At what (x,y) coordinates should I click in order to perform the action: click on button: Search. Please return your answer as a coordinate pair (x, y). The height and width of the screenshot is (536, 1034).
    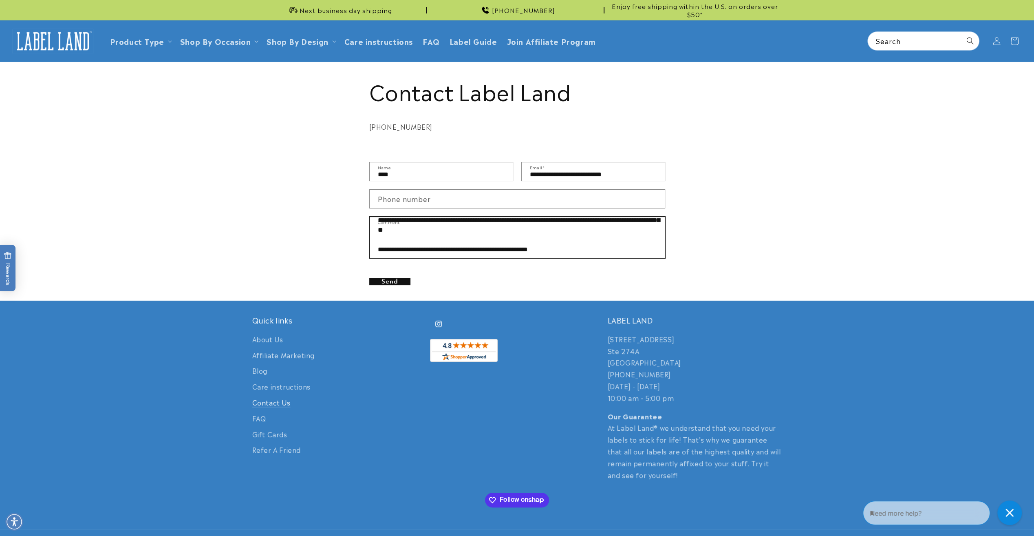
    Looking at the image, I should click on (970, 41).